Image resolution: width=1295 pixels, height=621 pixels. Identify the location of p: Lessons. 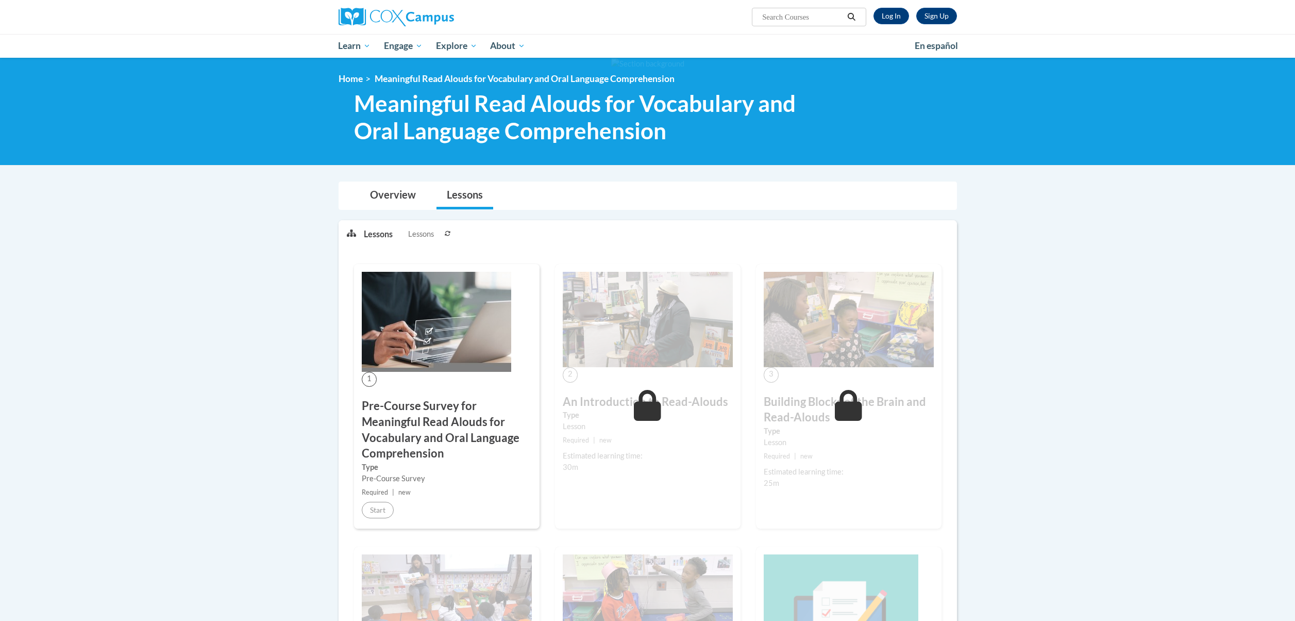
(378, 234).